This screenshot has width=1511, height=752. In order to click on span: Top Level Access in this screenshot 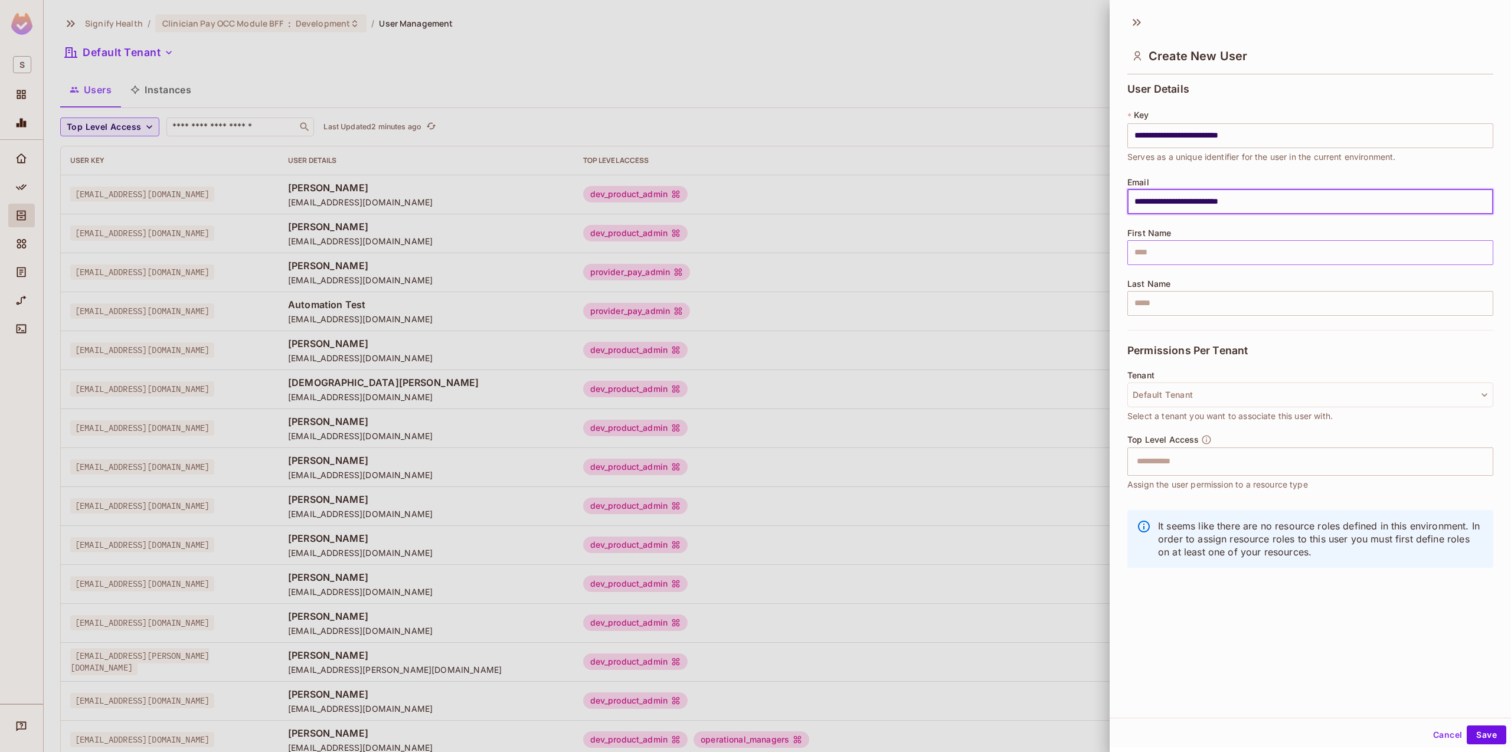, I will do `click(1163, 440)`.